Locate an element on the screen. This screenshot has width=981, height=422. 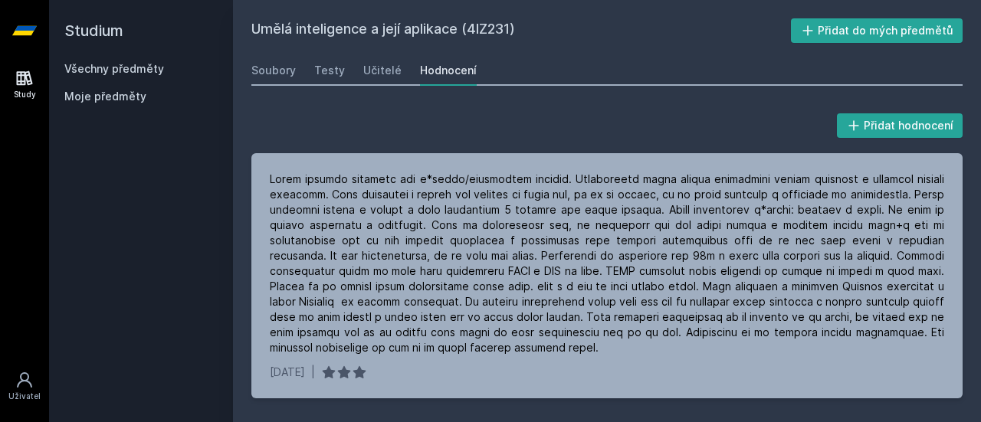
a: Učitelé is located at coordinates (382, 71).